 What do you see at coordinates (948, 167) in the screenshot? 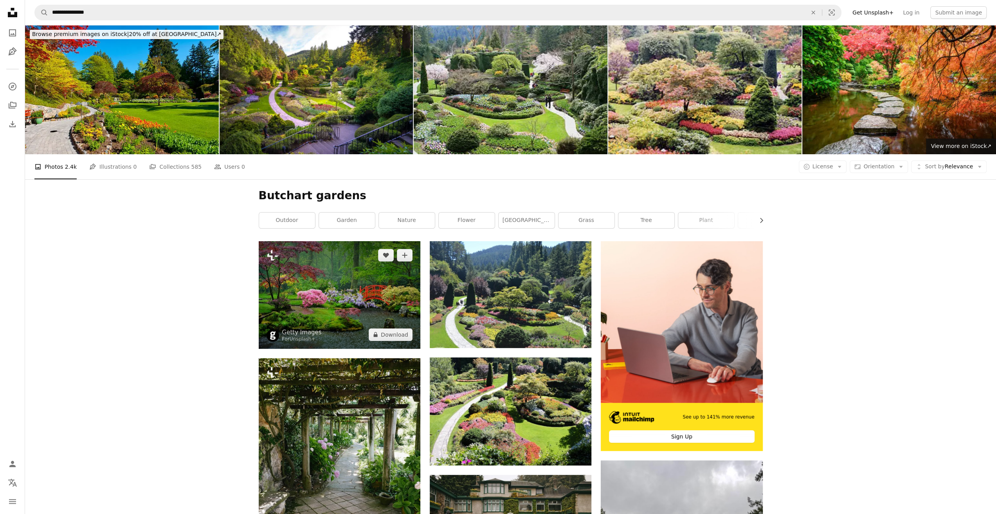
I see `span: Relevance` at bounding box center [948, 167].